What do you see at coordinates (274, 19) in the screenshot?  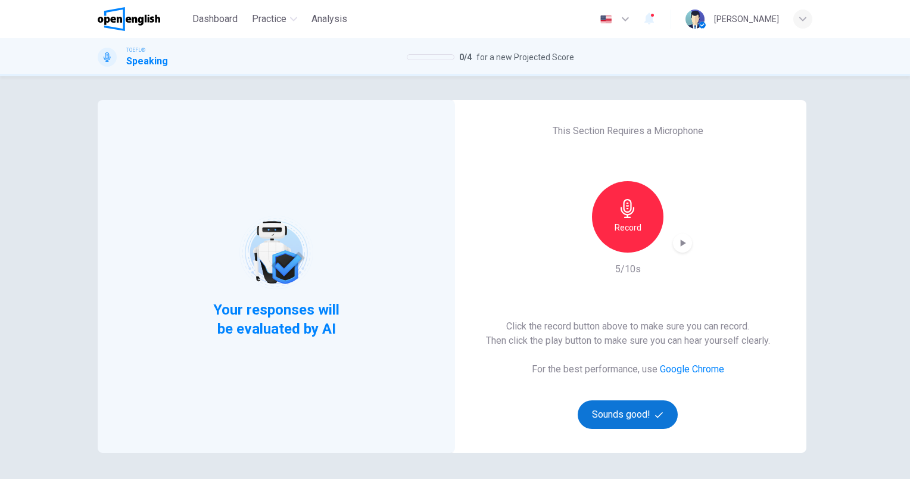 I see `button: Practice` at bounding box center [274, 19].